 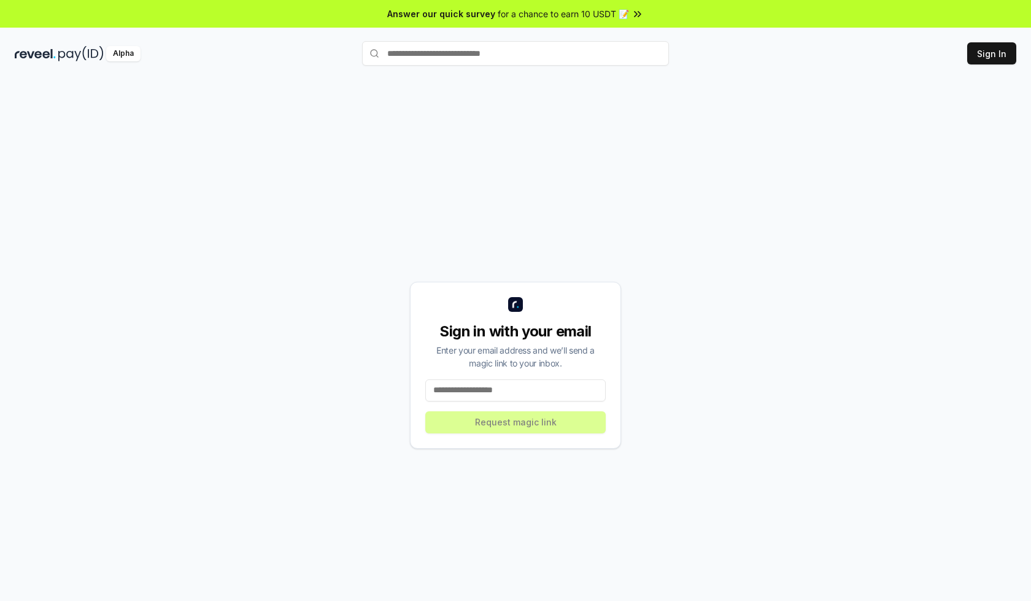 I want to click on img: reveel_dark, so click(x=35, y=53).